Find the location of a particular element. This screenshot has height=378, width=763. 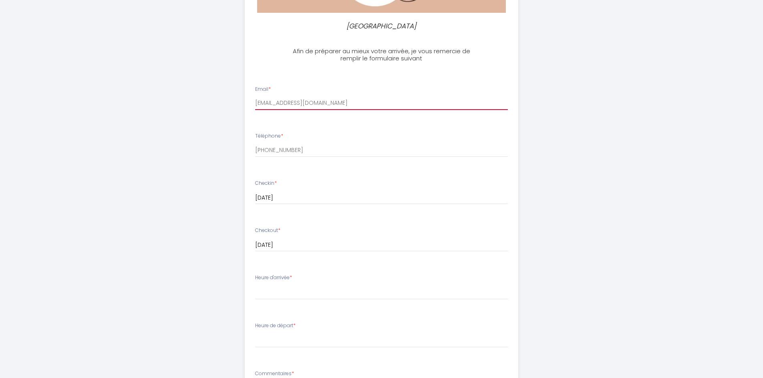

h3: Afin de préparer au mieux votre arrivée, je vous remercie de remplir le formulaire suivant is located at coordinates (381, 55).